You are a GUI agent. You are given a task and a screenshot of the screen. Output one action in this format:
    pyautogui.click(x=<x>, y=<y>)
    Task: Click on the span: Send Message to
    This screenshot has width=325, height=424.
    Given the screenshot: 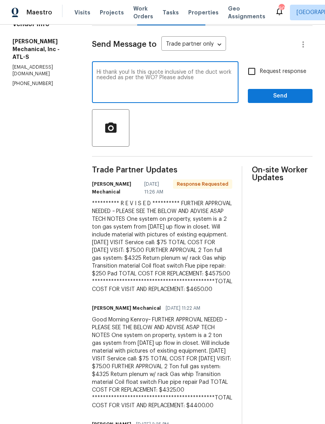 What is the action you would take?
    pyautogui.click(x=124, y=44)
    